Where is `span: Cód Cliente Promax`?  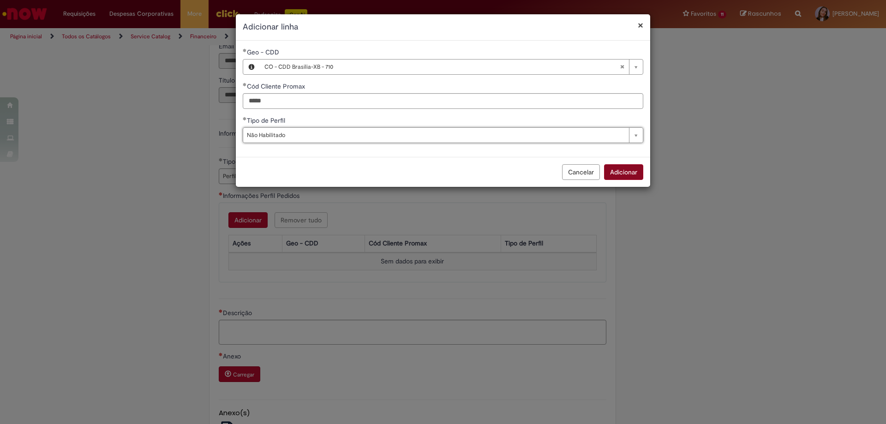
span: Cód Cliente Promax is located at coordinates (277, 86).